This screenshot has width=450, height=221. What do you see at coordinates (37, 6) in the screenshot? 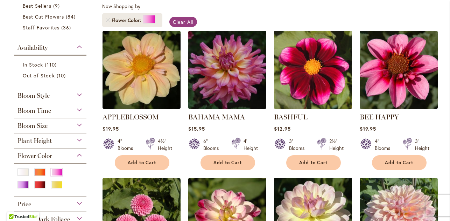
I see `span: Best Sellers` at bounding box center [37, 6].